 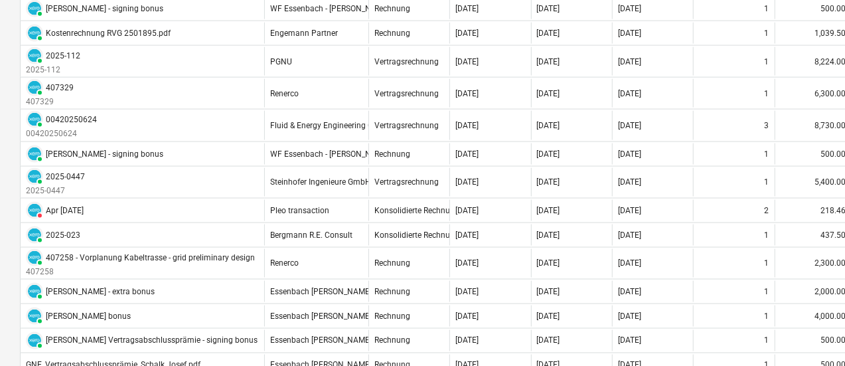 What do you see at coordinates (50, 102) in the screenshot?
I see `p: 407329` at bounding box center [50, 102].